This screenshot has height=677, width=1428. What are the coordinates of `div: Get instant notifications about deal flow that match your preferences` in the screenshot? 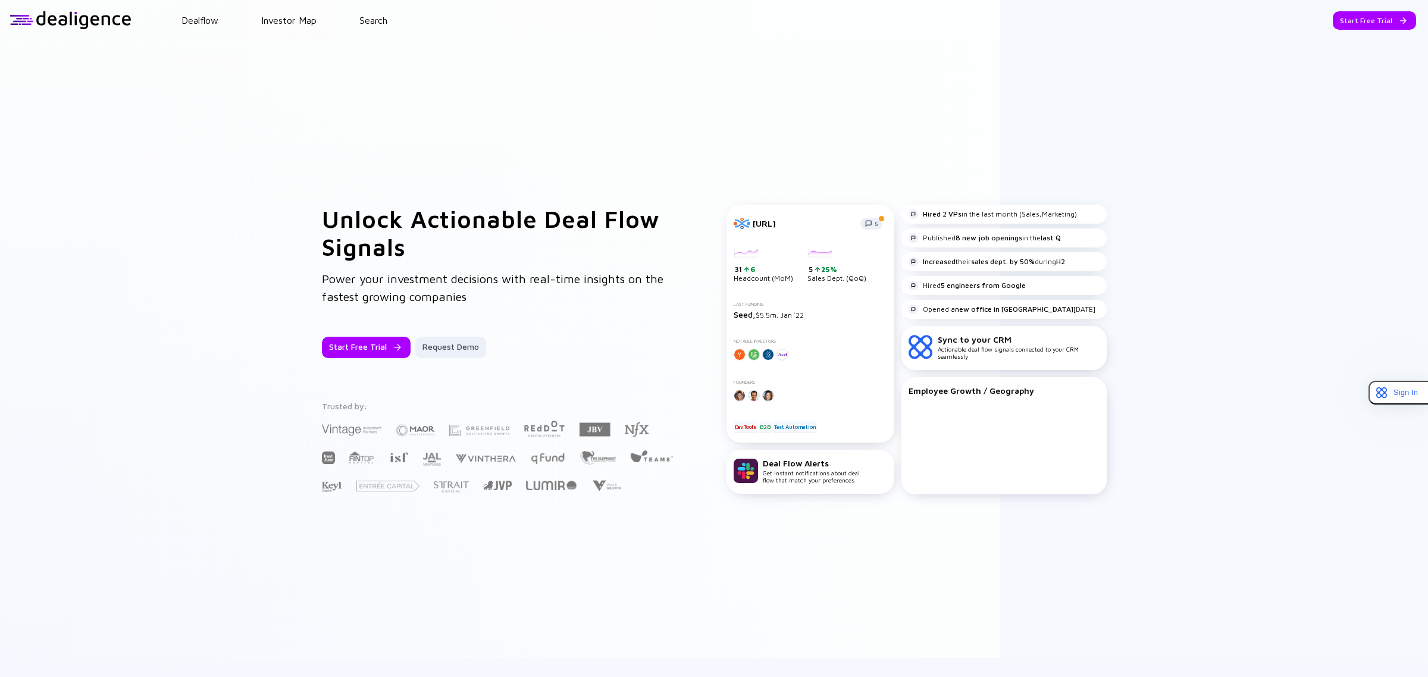 It's located at (811, 471).